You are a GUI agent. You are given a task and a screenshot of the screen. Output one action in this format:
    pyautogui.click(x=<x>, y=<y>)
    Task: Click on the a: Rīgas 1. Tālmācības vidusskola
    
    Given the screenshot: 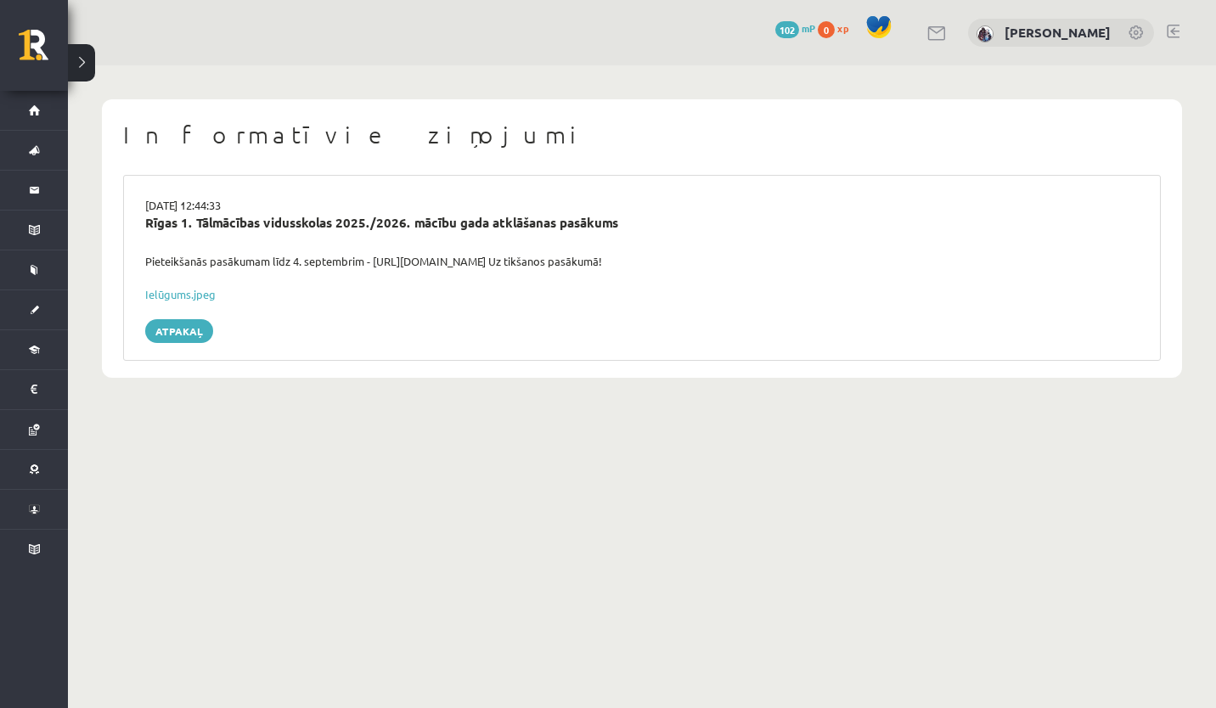 What is the action you would take?
    pyautogui.click(x=43, y=51)
    